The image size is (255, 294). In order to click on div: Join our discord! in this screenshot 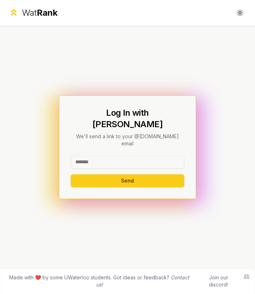, I will do `click(219, 281)`.